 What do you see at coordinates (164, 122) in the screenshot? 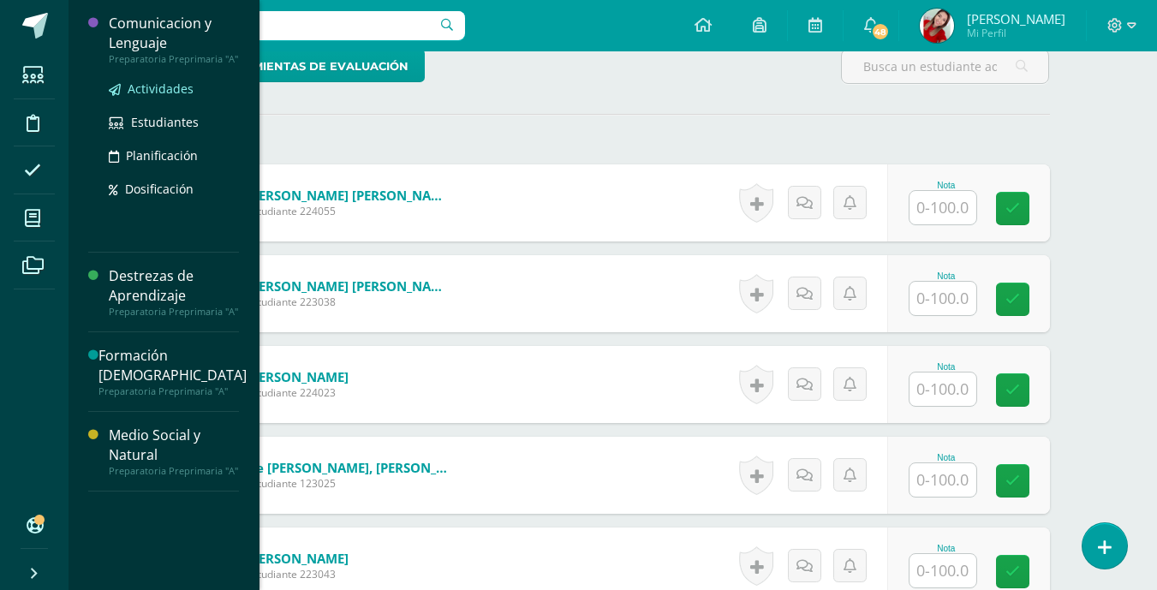
I see `span: Estudiantes` at bounding box center [164, 122].